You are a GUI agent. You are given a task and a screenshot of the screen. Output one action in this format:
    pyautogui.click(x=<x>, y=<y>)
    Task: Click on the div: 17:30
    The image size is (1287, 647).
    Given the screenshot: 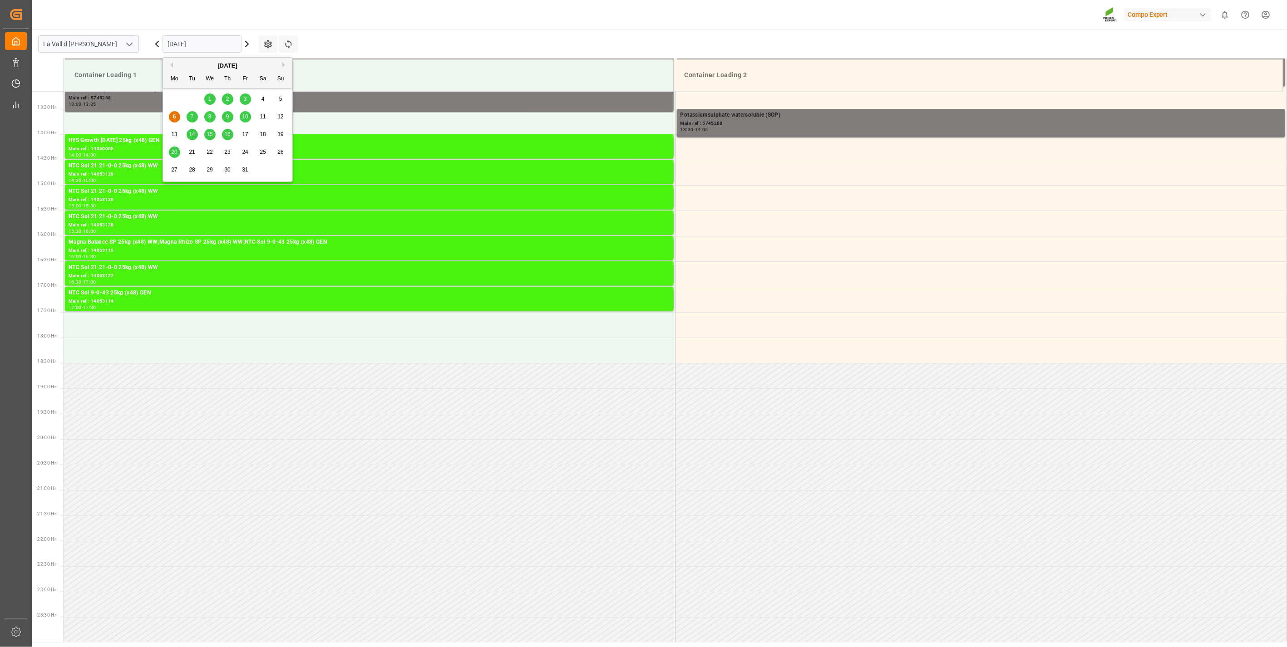 What is the action you would take?
    pyautogui.click(x=89, y=307)
    